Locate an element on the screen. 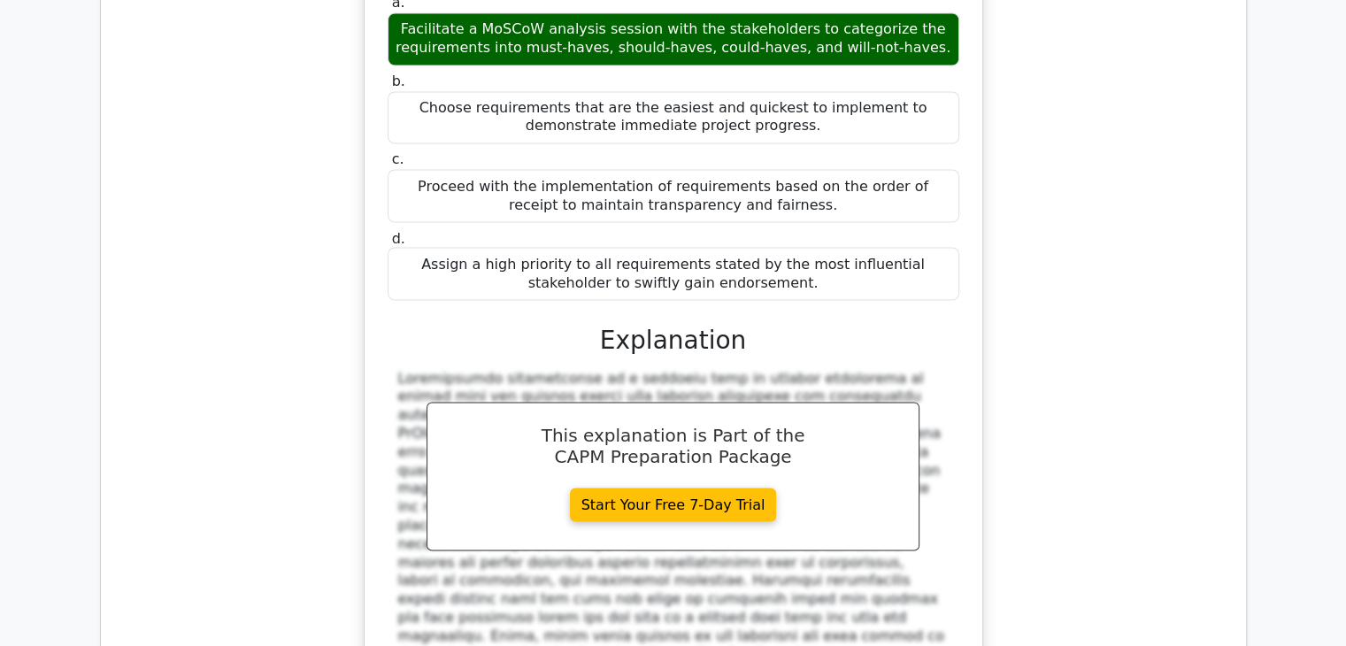 The width and height of the screenshot is (1346, 646). a: Start Your Free 7-Day Trial is located at coordinates (673, 504).